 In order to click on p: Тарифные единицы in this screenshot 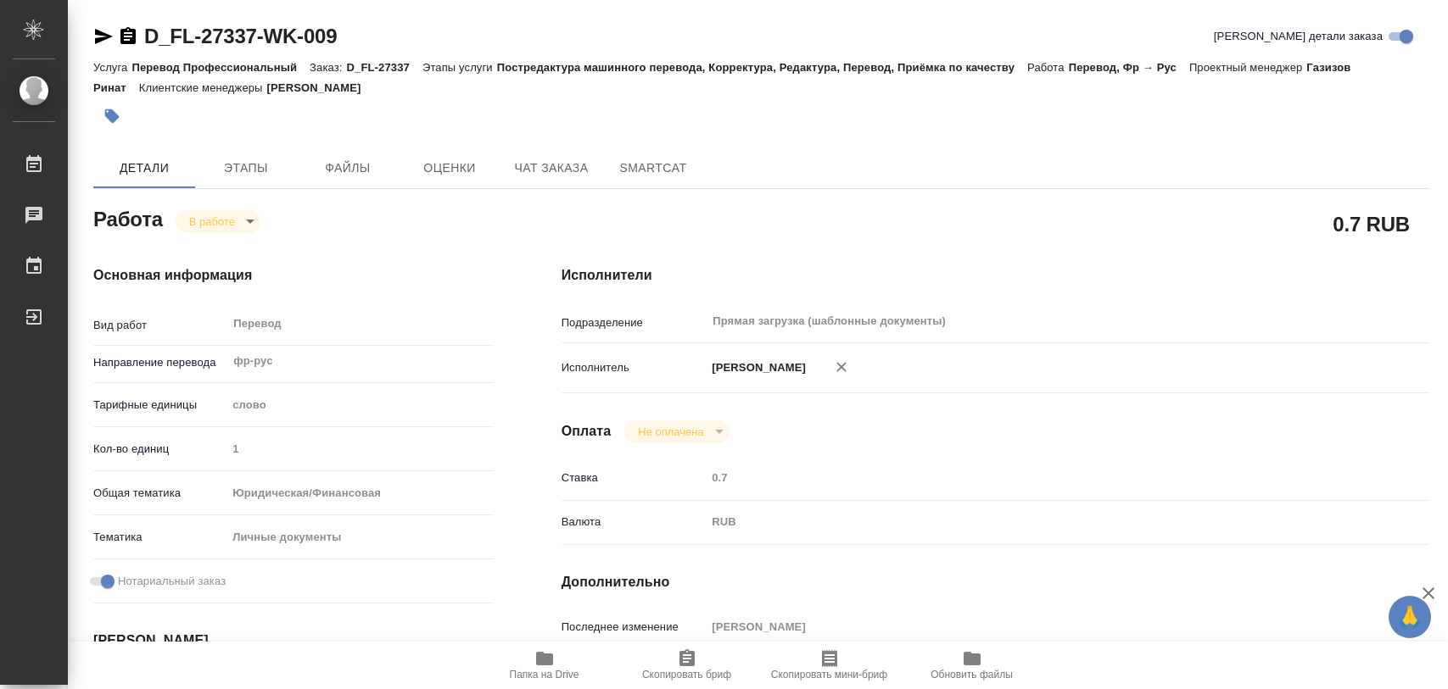, I will do `click(159, 405)`.